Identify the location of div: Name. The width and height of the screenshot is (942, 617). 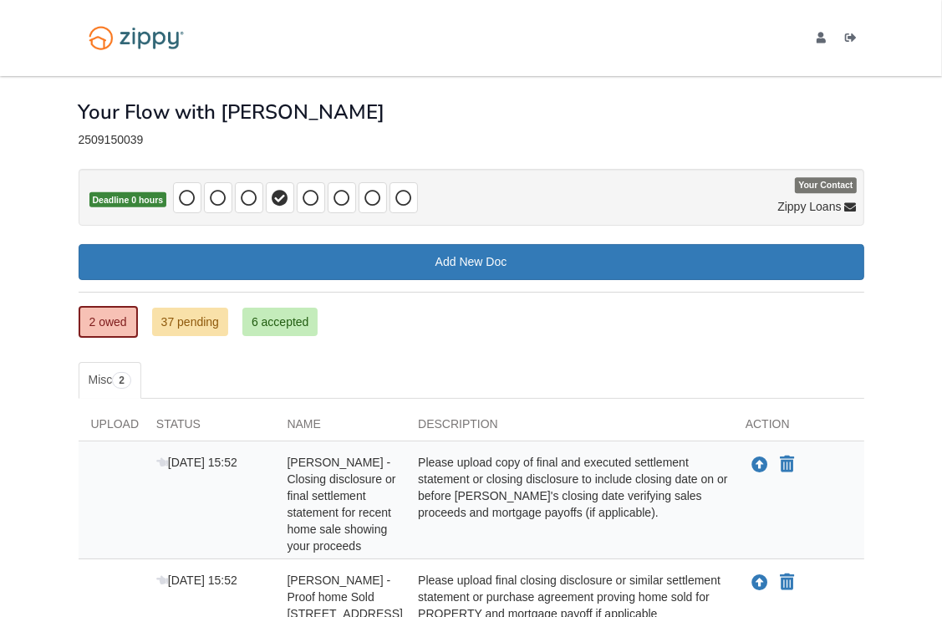
(339, 428).